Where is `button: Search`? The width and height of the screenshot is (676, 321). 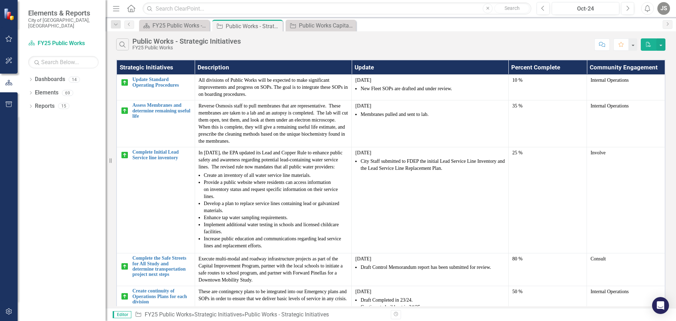
button: Search is located at coordinates (512, 8).